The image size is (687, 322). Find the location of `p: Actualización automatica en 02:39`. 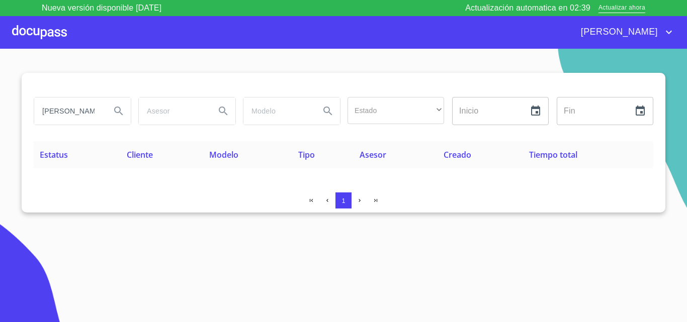

p: Actualización automatica en 02:39 is located at coordinates (528, 8).